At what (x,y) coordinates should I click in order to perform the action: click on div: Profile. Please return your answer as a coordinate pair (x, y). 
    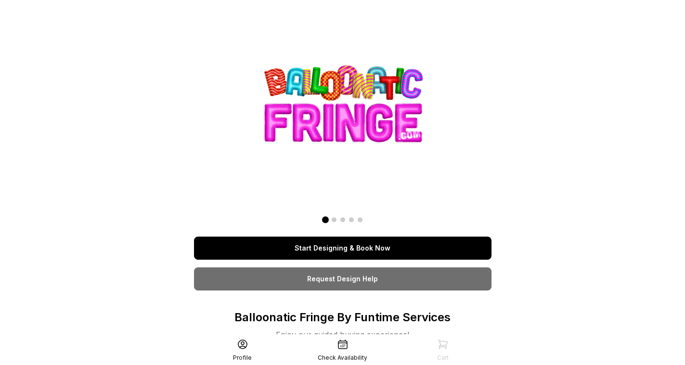
    Looking at the image, I should click on (242, 358).